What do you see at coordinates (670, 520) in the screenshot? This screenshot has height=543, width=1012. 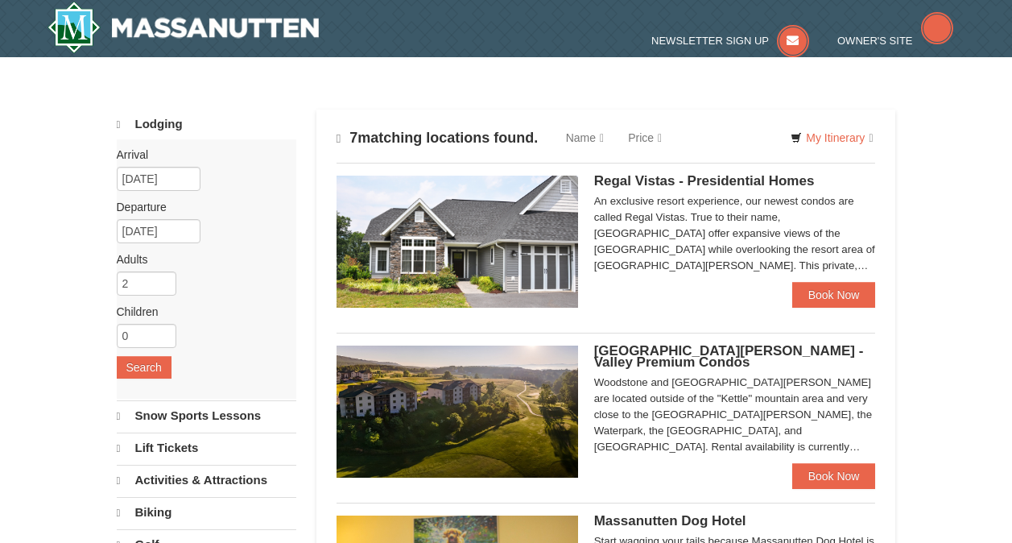 I see `span: Massanutten Dog Hotel` at bounding box center [670, 520].